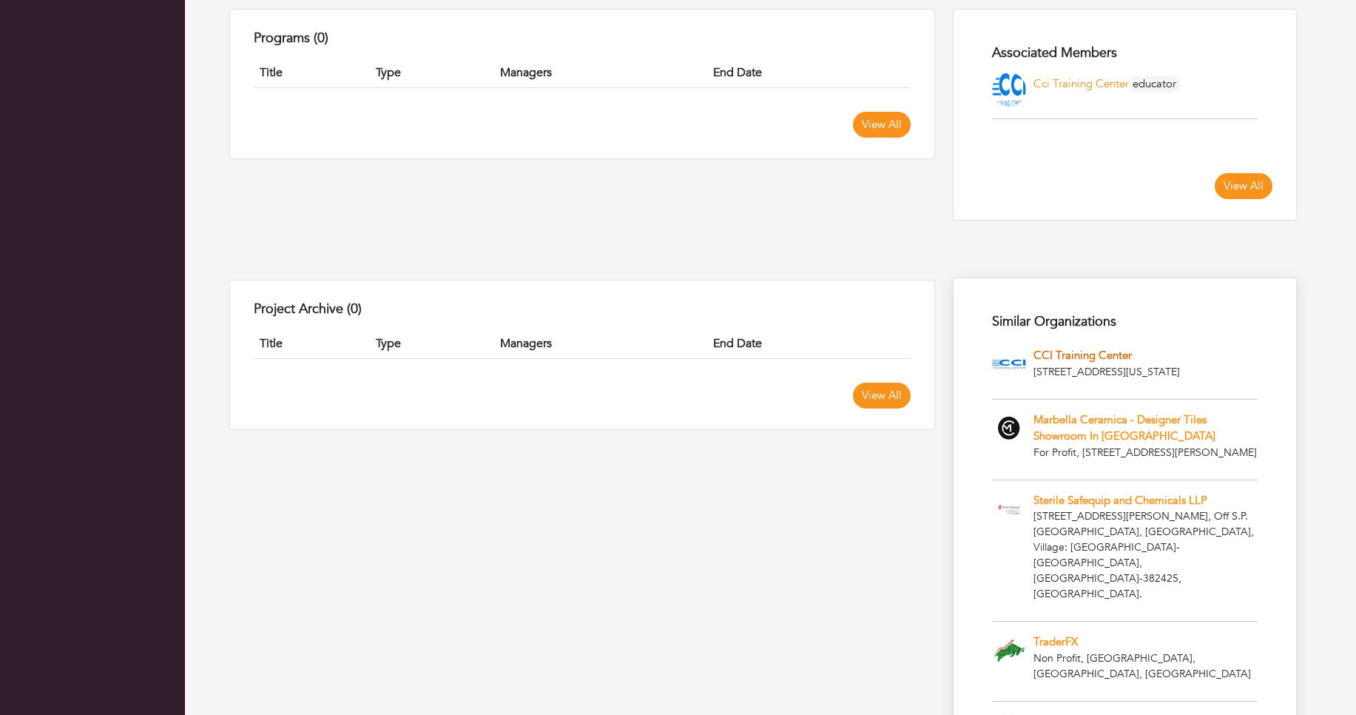 Image resolution: width=1356 pixels, height=715 pixels. I want to click on img: marbella-ceramica-logo.jpg, so click(1009, 428).